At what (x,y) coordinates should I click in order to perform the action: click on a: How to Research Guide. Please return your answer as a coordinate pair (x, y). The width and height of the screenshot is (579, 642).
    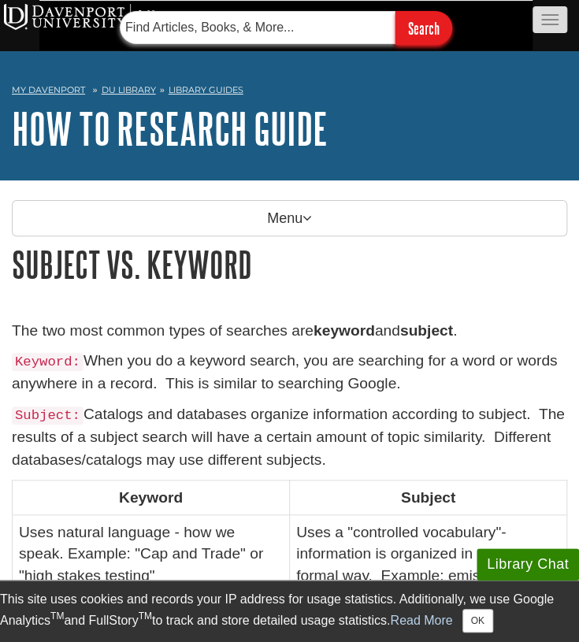
    Looking at the image, I should click on (169, 128).